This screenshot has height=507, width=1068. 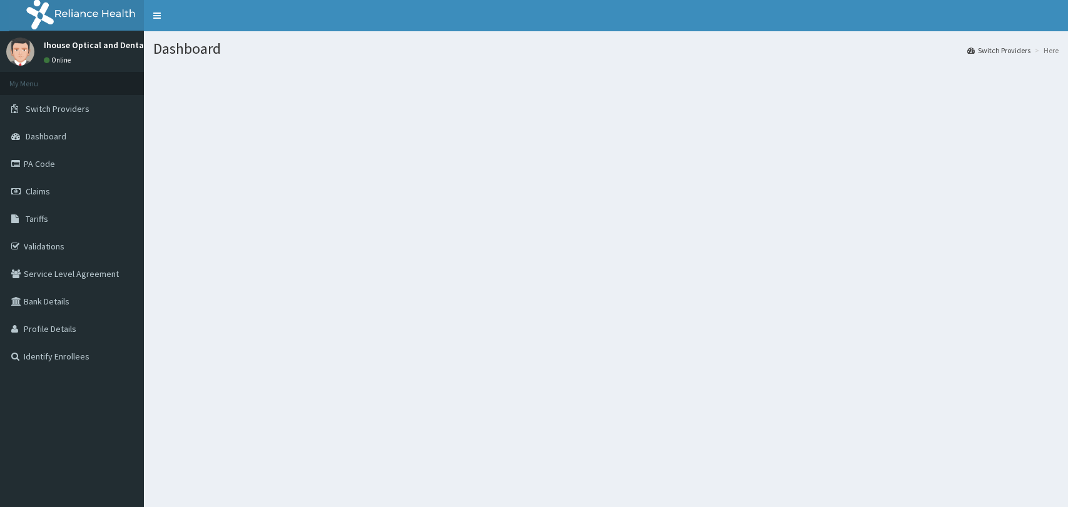 What do you see at coordinates (107, 45) in the screenshot?
I see `p: Ihouse Optical and Dental Clinic` at bounding box center [107, 45].